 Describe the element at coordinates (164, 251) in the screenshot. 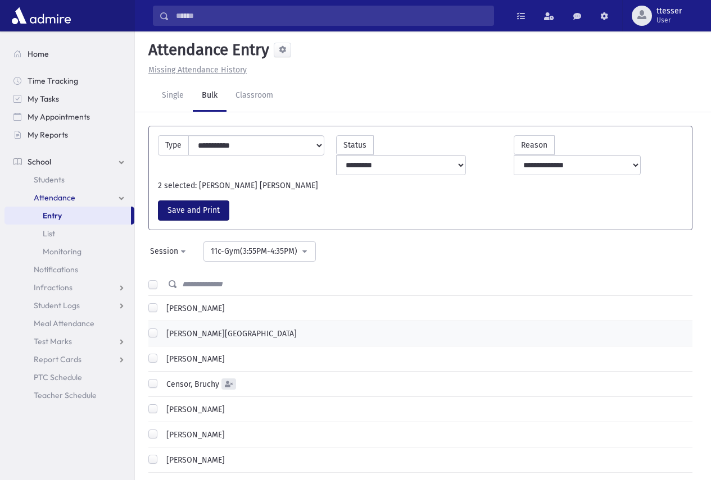

I see `div: Session` at that location.